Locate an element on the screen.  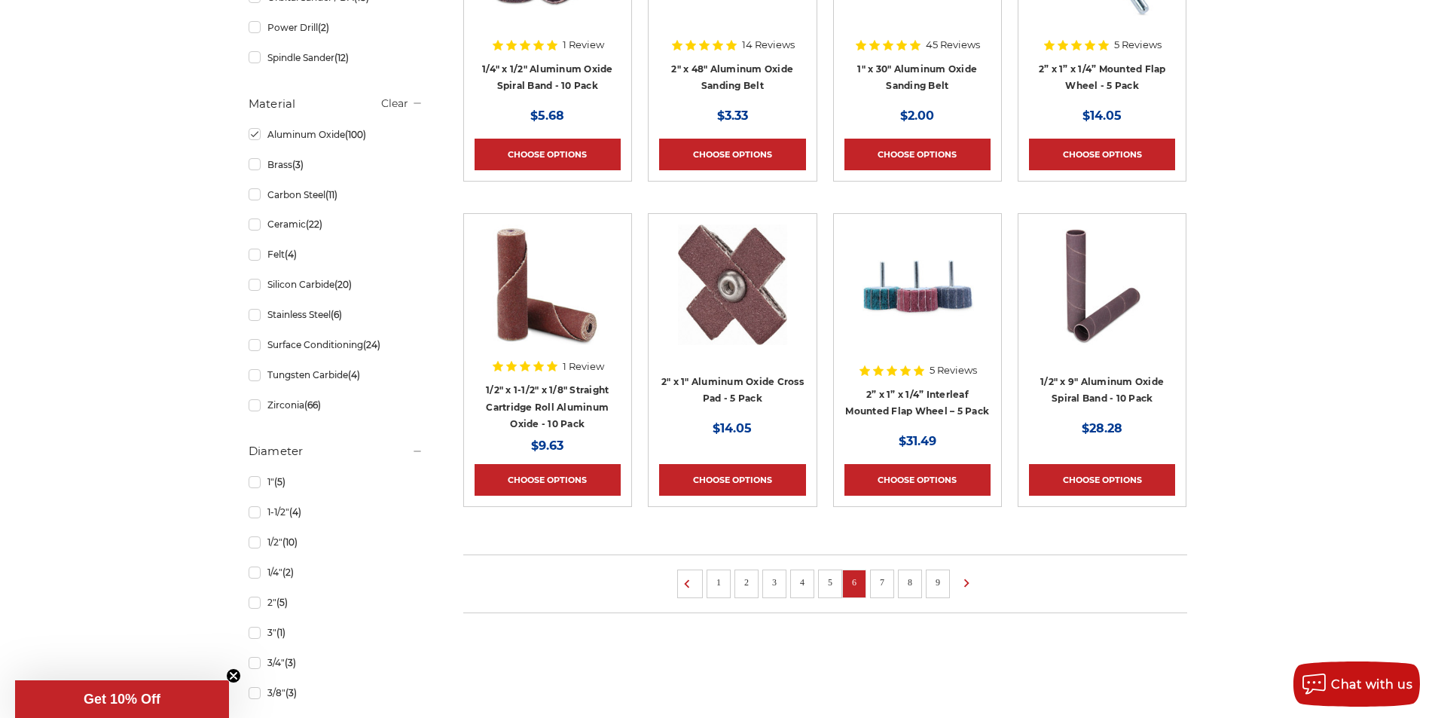
span: 45 Reviews is located at coordinates (953, 44).